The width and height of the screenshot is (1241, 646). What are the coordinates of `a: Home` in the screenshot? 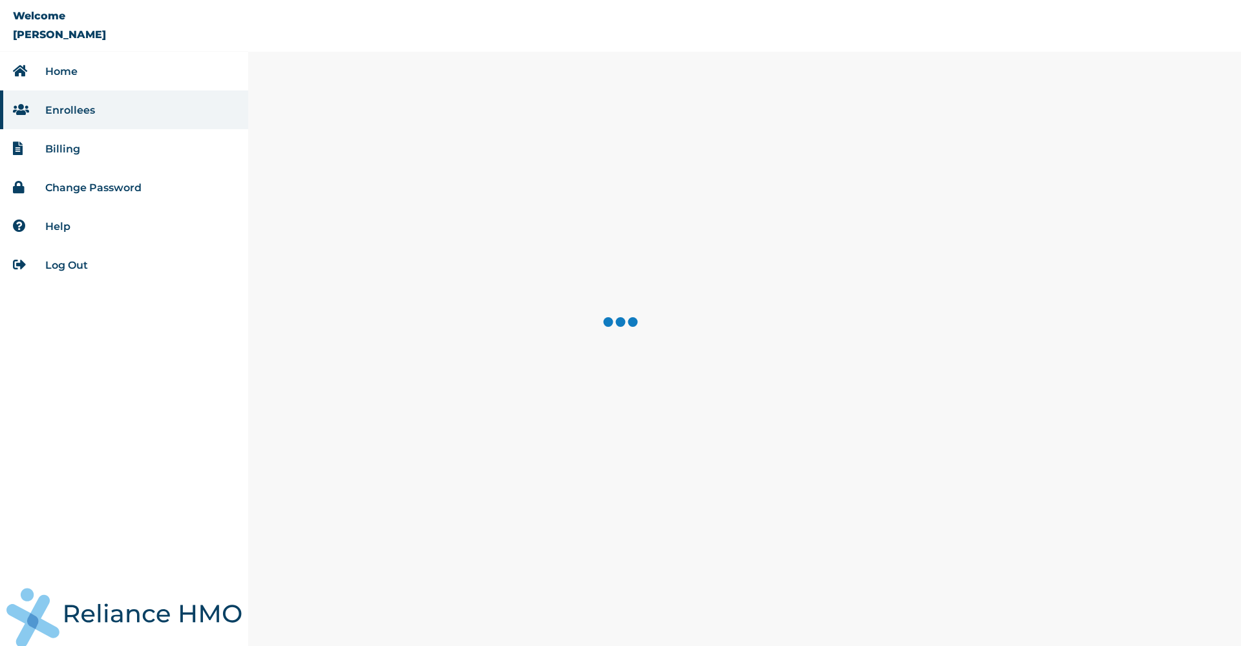 It's located at (61, 71).